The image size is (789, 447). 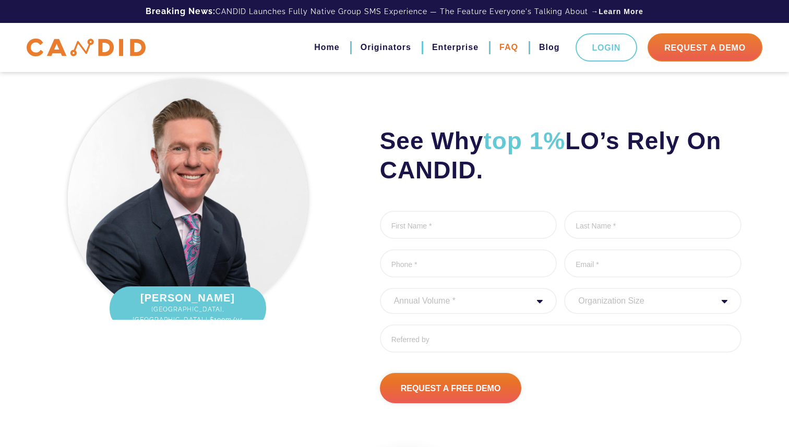 What do you see at coordinates (469, 225) in the screenshot?
I see `input: First Name *` at bounding box center [469, 225].